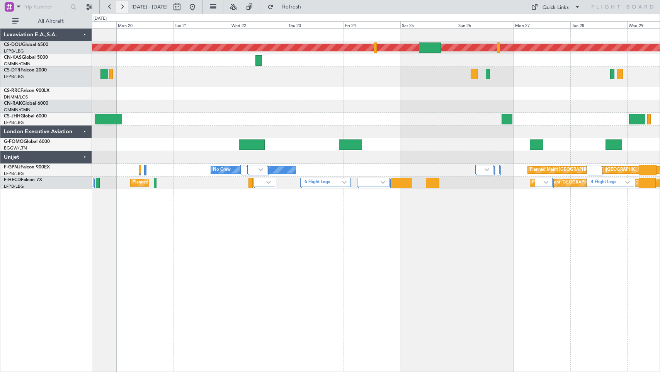  What do you see at coordinates (292, 7) in the screenshot?
I see `span: Refresh` at bounding box center [292, 7].